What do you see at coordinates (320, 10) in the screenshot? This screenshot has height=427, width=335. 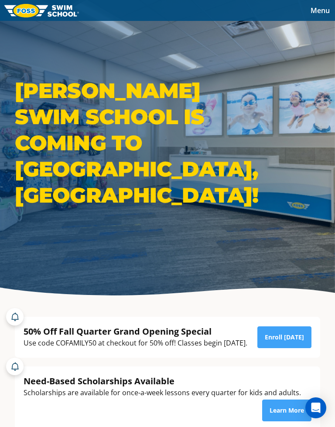 I see `span: Menu` at bounding box center [320, 10].